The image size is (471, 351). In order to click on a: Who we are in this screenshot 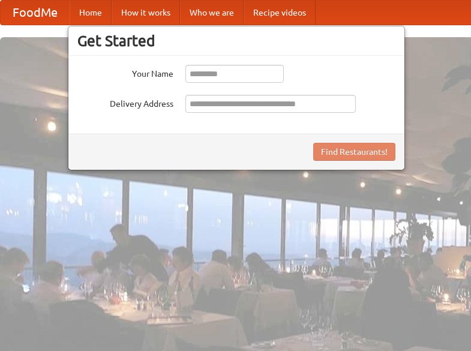, I will do `click(212, 13)`.